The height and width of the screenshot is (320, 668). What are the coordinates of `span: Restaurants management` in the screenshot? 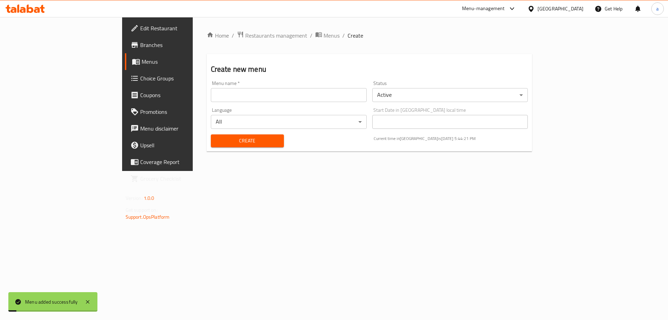 It's located at (276, 35).